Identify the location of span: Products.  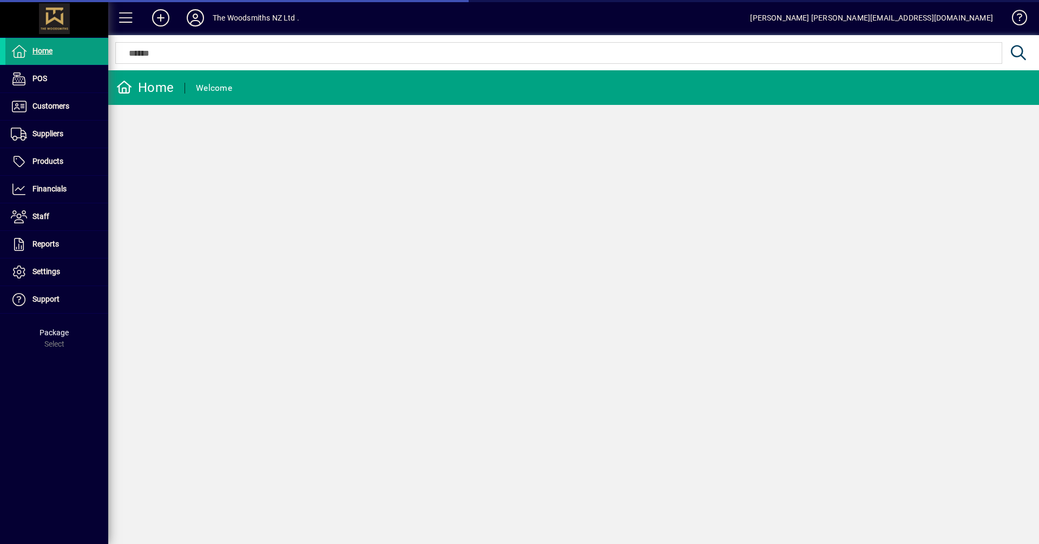
(48, 161).